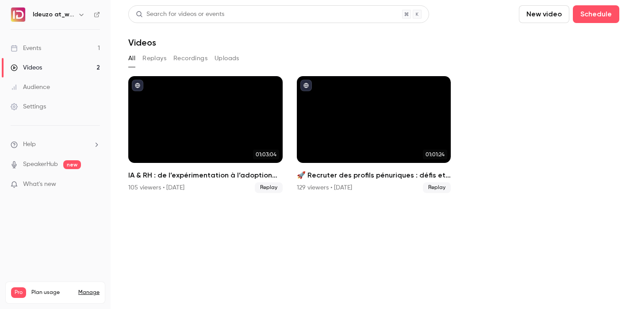 This screenshot has width=637, height=309. I want to click on li: IA & RH : de l’expérimentation à l’adoption 🚀, so click(205, 134).